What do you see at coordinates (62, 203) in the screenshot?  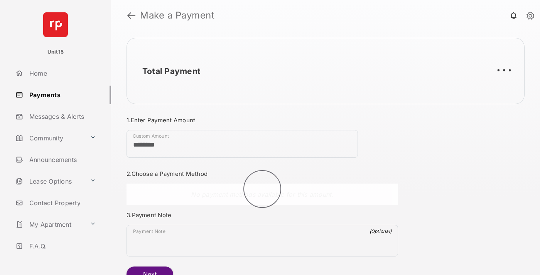 I see `a: Contact Property` at bounding box center [62, 203].